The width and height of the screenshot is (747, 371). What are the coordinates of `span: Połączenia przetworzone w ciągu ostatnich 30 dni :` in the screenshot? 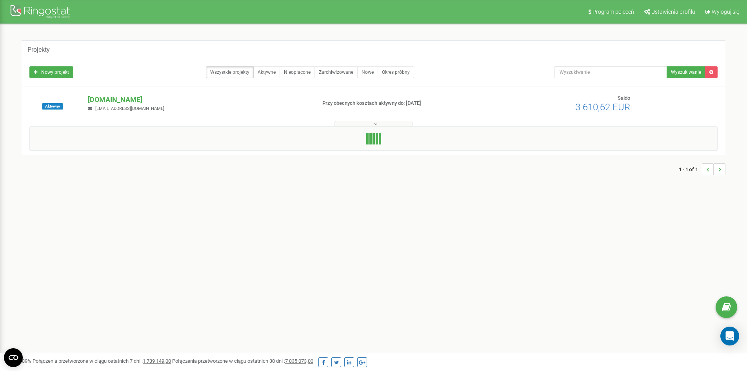 It's located at (243, 360).